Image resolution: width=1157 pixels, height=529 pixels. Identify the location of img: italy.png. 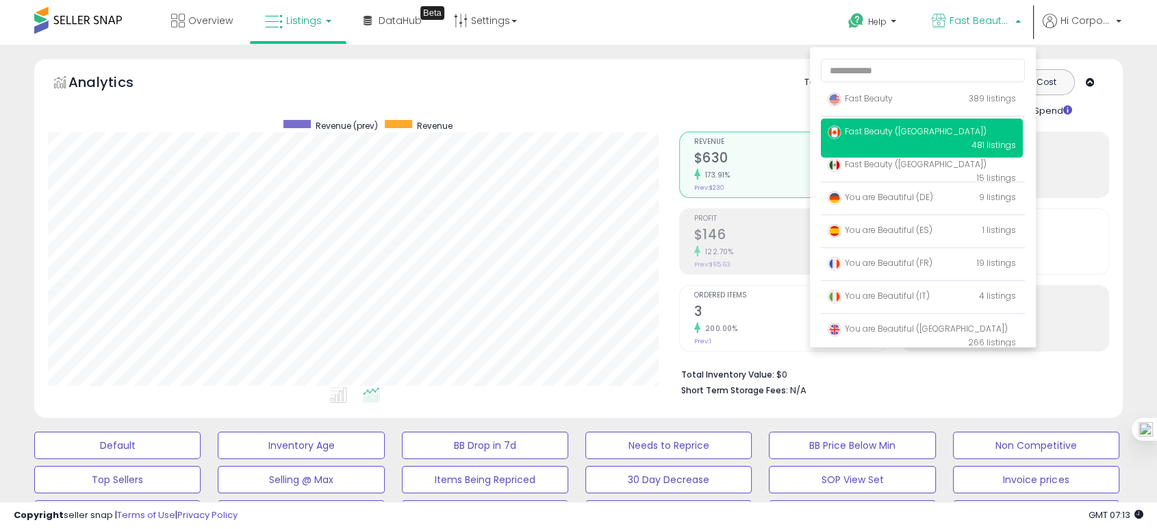
(835, 296).